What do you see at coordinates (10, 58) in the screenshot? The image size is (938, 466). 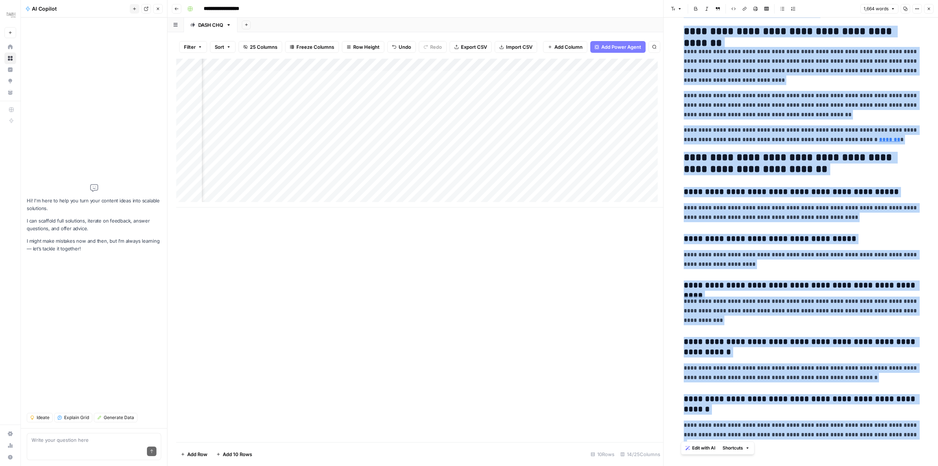 I see `a: Browse` at bounding box center [10, 58].